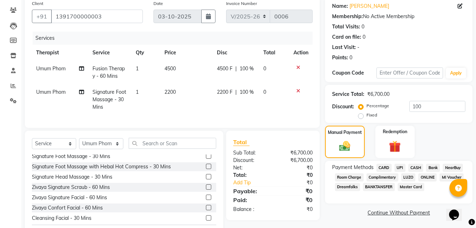 This screenshot has width=476, height=228. I want to click on div: Balance :, so click(250, 209).